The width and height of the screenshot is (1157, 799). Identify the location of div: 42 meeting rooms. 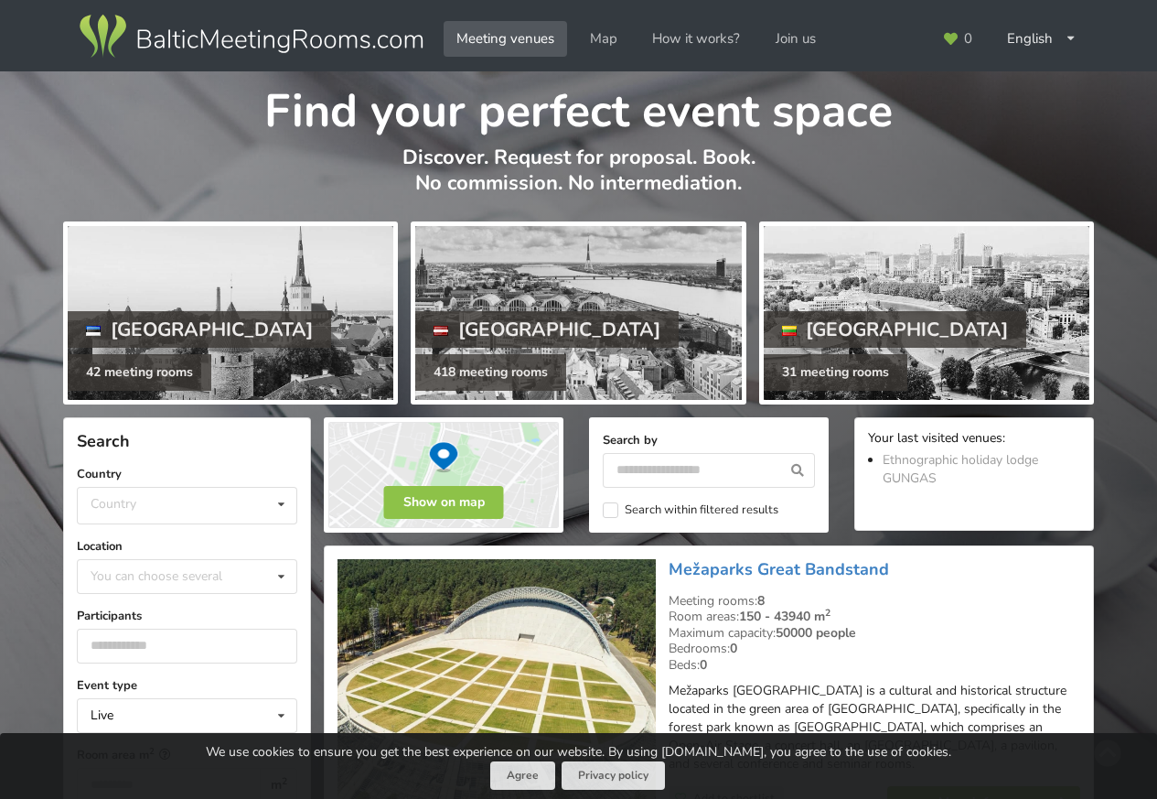
(139, 372).